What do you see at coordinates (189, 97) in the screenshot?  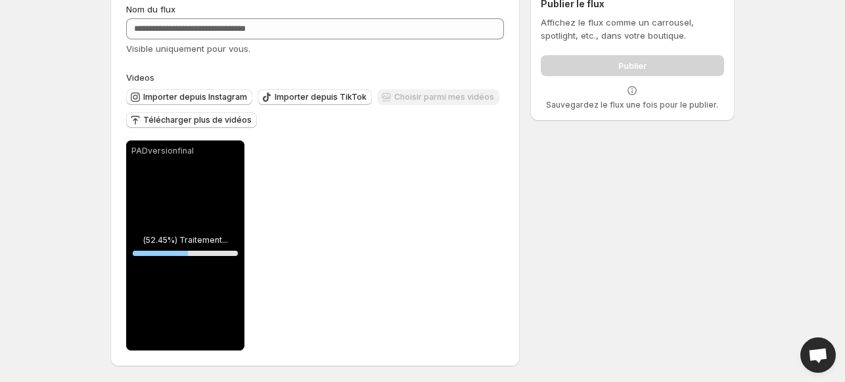 I see `button: Importer depuis Instagram` at bounding box center [189, 97].